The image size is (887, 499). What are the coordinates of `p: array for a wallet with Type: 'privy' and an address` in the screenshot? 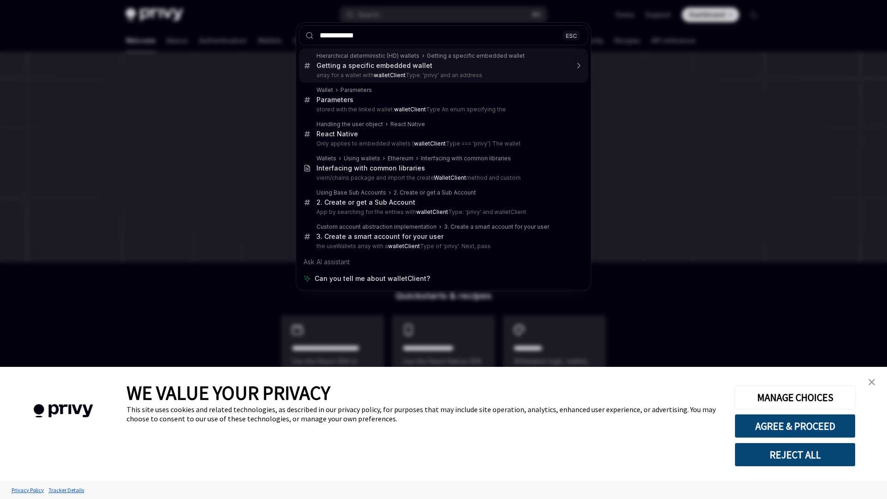 It's located at (442, 75).